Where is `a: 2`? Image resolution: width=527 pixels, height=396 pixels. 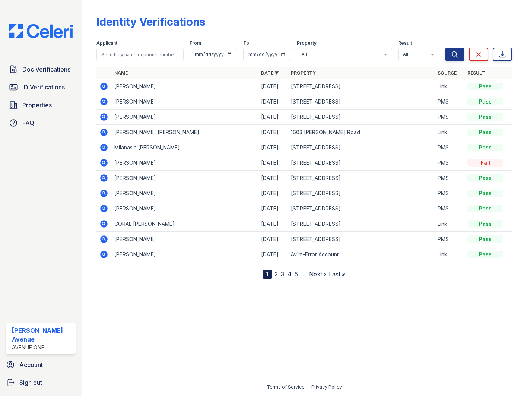
a: 2 is located at coordinates (276, 274).